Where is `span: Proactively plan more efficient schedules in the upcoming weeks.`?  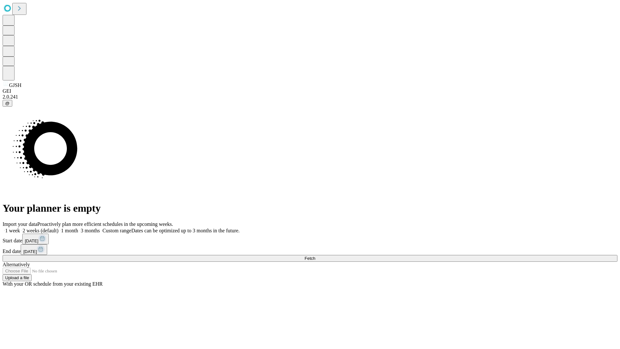 span: Proactively plan more efficient schedules in the upcoming weeks. is located at coordinates (105, 224).